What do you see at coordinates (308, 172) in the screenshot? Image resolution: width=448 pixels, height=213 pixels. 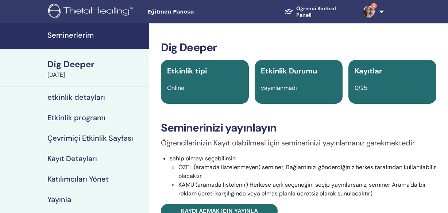 I see `li: ÖZEL (aramada listelenmeyen) seminer, Bağlantınızı gönderdiğiniz herkes tarafından kullanılabilir...` at bounding box center [308, 172].